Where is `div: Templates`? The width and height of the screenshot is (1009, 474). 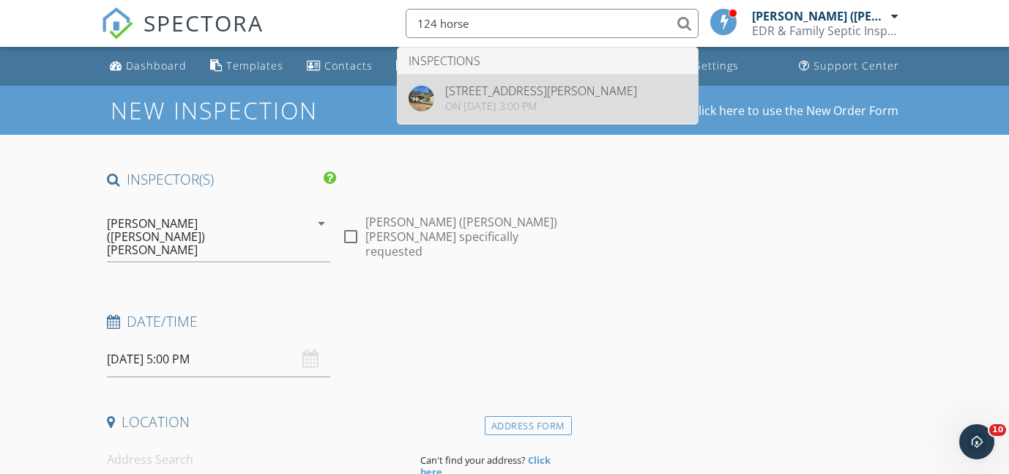 div: Templates is located at coordinates (255, 65).